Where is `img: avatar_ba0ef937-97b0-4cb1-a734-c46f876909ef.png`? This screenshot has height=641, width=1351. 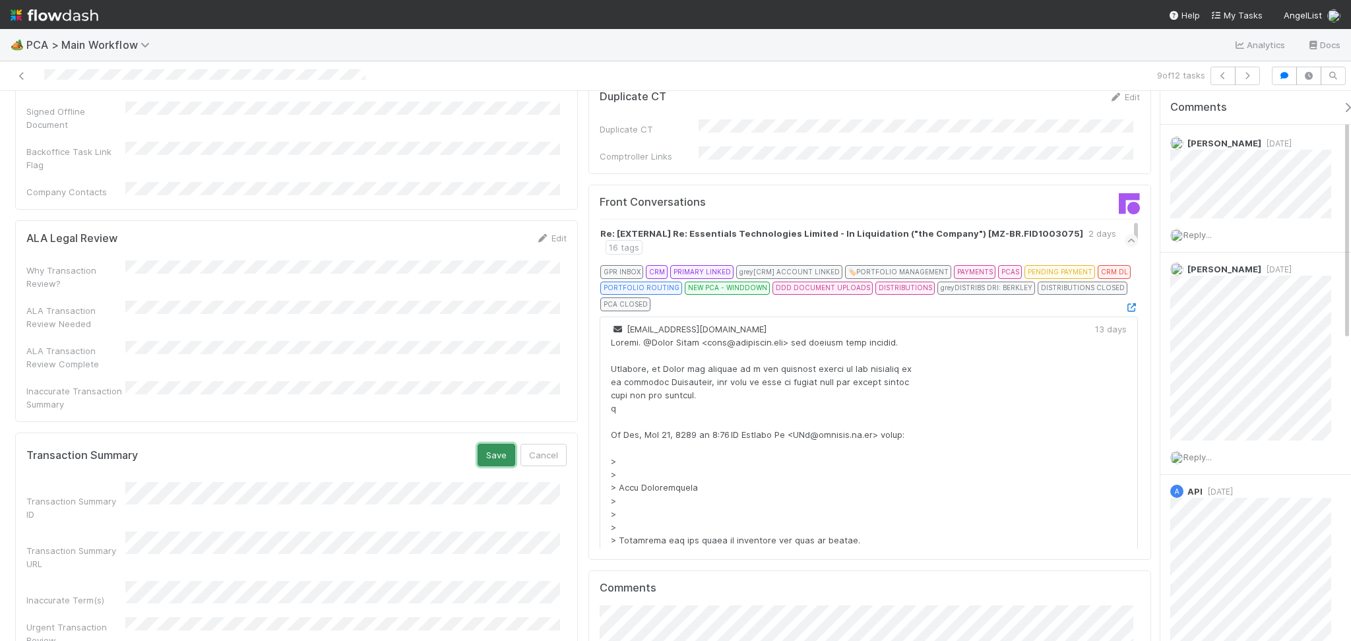
img: avatar_ba0ef937-97b0-4cb1-a734-c46f876909ef.png is located at coordinates (1177, 143).